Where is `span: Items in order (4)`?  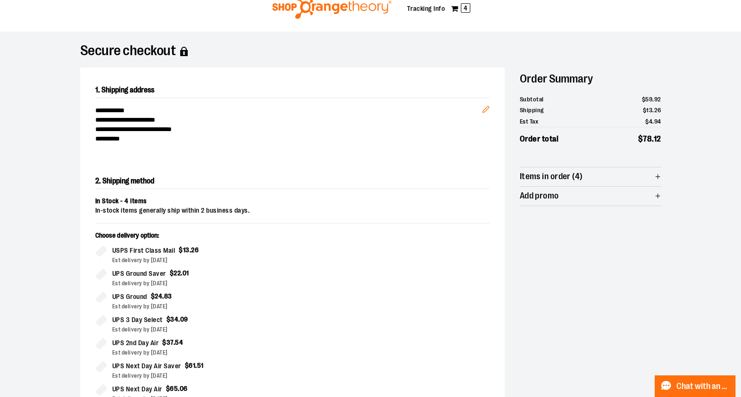 span: Items in order (4) is located at coordinates (551, 176).